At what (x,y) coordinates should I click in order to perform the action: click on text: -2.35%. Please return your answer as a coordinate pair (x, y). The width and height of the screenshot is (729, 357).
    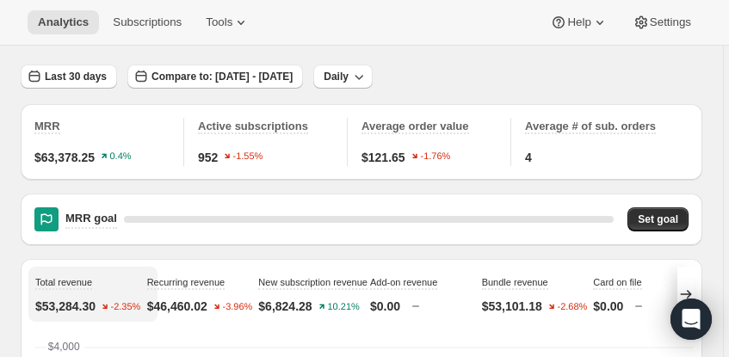
    Looking at the image, I should click on (126, 307).